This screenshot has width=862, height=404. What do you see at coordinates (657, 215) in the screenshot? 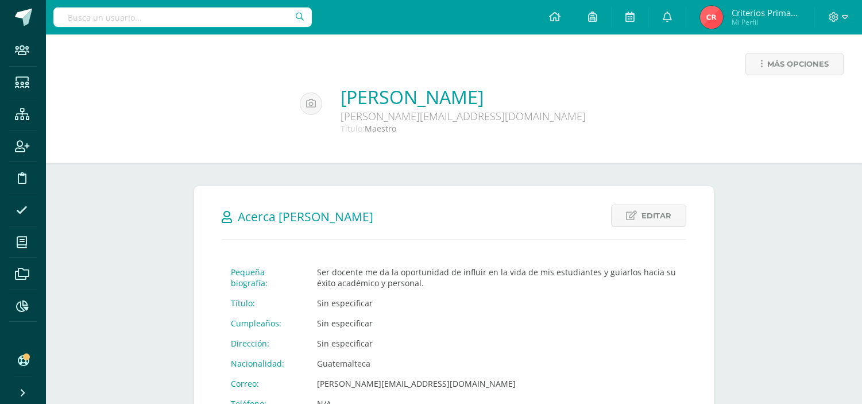
I see `span: Editar` at bounding box center [657, 215].